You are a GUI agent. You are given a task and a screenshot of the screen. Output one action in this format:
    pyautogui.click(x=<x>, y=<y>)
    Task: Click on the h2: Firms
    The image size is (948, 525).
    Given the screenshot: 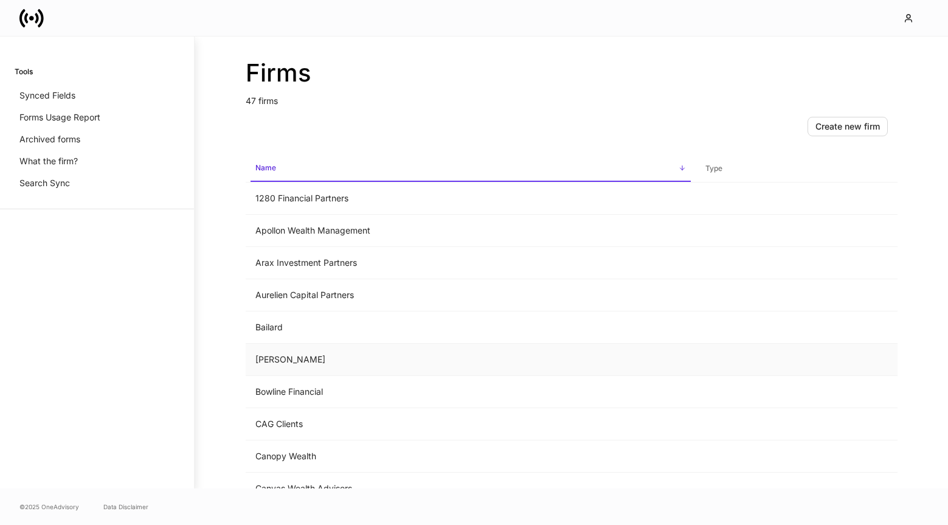 What is the action you would take?
    pyautogui.click(x=572, y=73)
    